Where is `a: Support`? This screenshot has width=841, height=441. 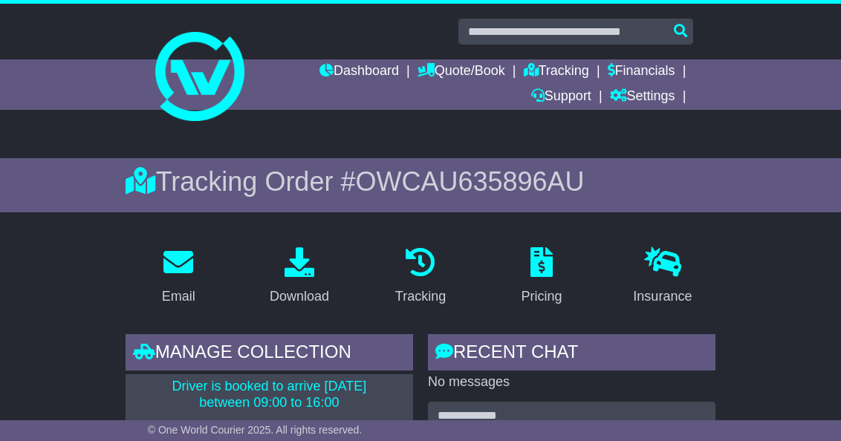 a: Support is located at coordinates (561, 97).